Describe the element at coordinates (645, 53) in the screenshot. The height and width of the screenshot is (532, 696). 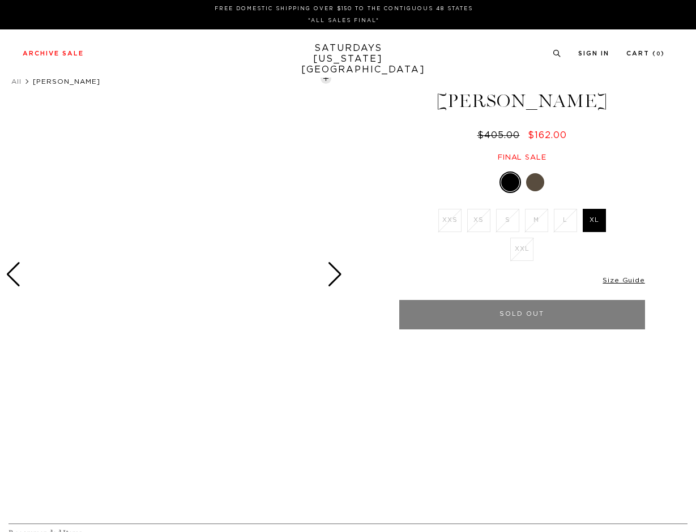
I see `a: Cart (0)` at that location.